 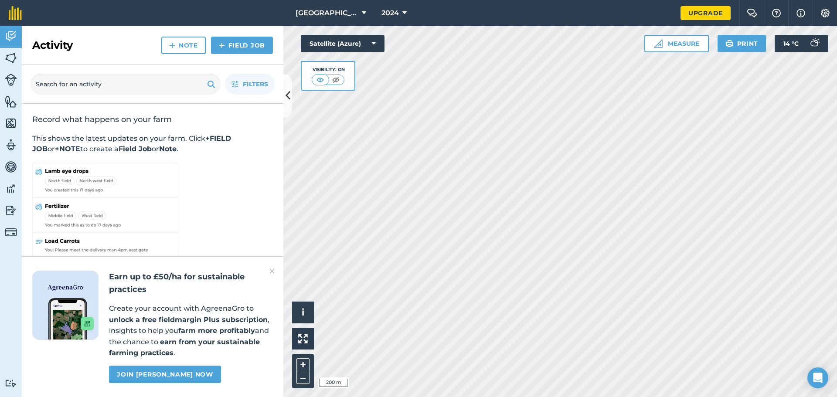 What do you see at coordinates (658, 44) in the screenshot?
I see `img: Ruler icon` at bounding box center [658, 44].